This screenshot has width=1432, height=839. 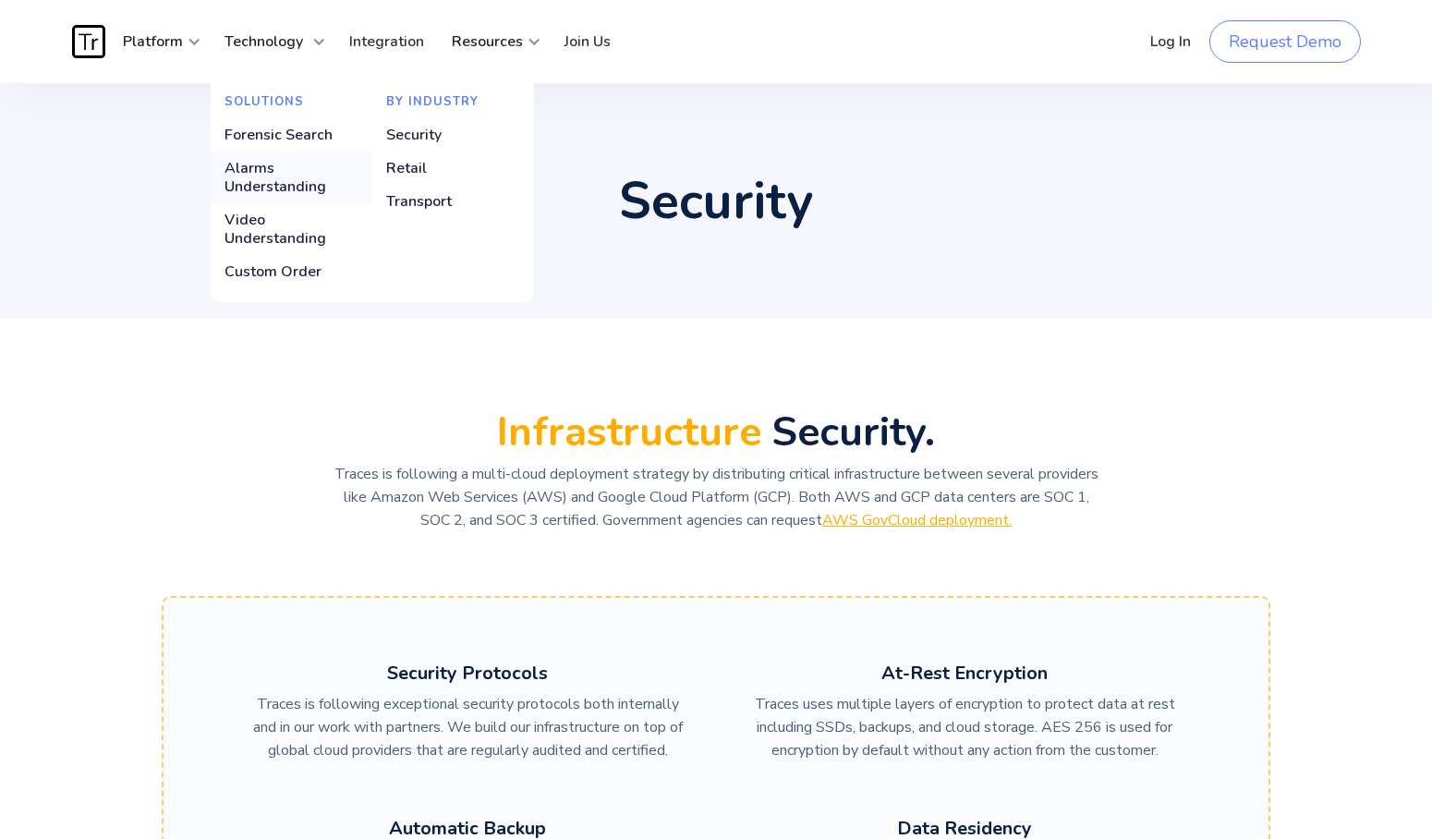 I want to click on strong: At-Rest Encryption, so click(x=965, y=673).